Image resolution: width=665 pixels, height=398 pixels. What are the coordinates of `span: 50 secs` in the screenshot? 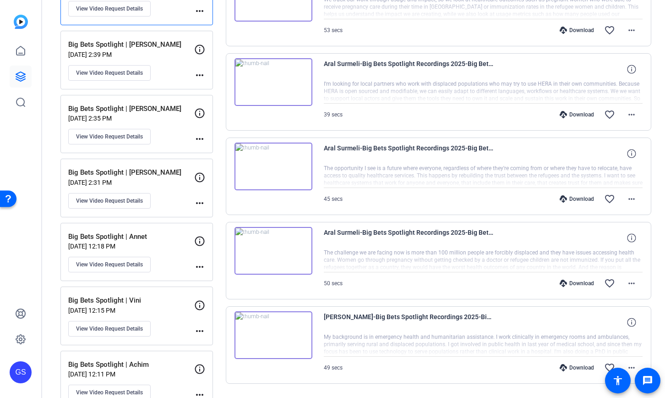 It's located at (333, 283).